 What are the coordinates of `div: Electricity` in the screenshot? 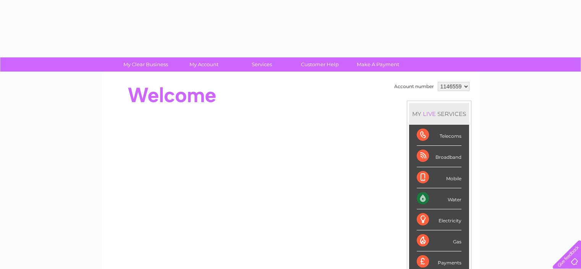 It's located at (439, 219).